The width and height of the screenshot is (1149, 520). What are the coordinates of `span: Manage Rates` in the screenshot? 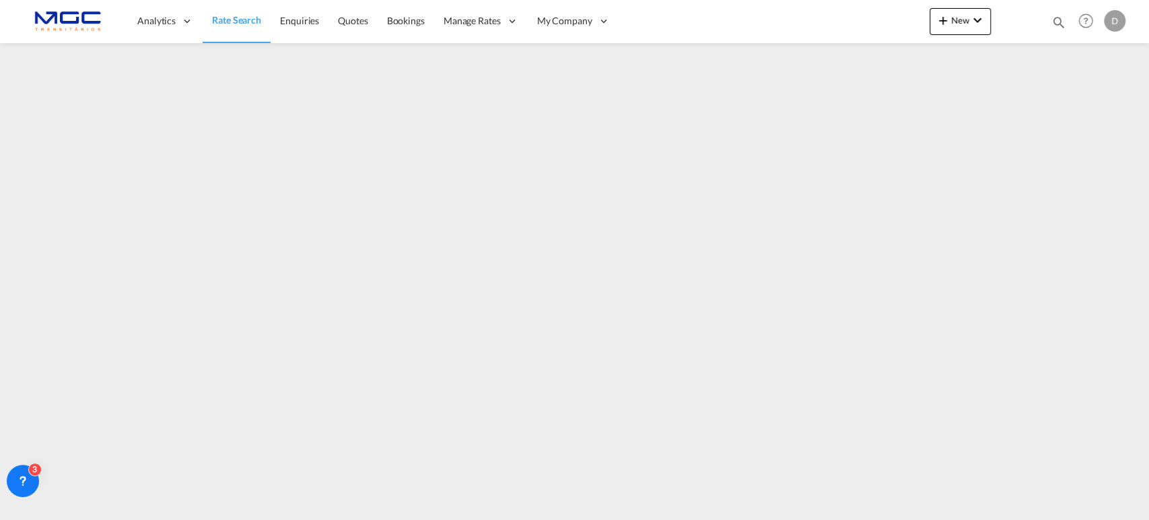 It's located at (472, 21).